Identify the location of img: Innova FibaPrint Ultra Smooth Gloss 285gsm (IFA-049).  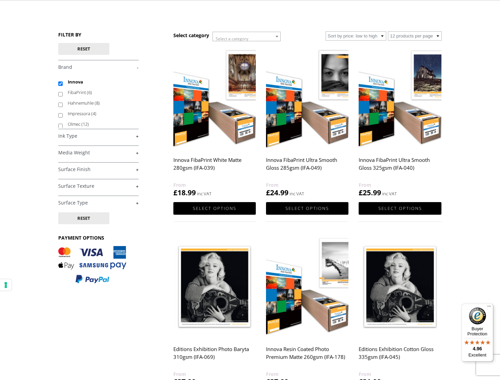
(307, 97).